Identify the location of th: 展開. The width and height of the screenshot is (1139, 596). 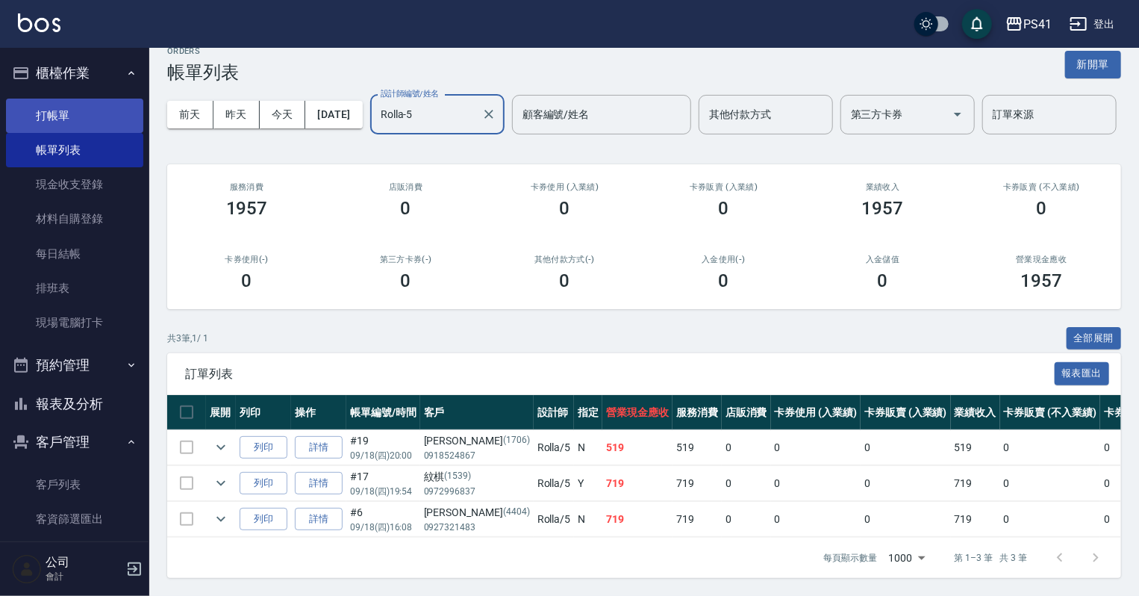
(221, 412).